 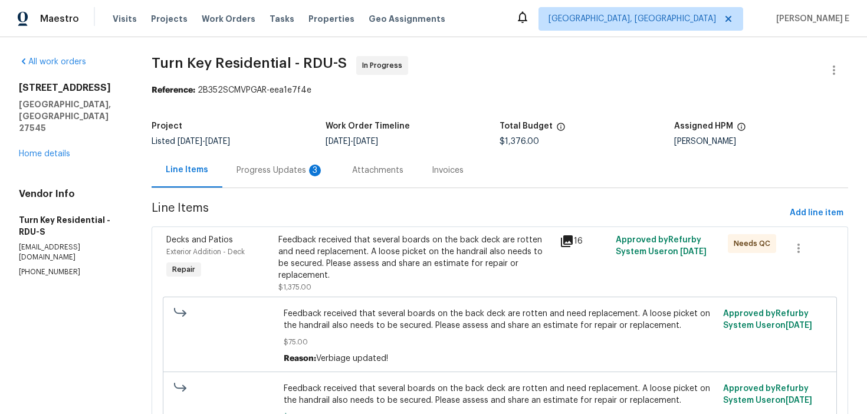 I want to click on span: Needs QC, so click(x=754, y=244).